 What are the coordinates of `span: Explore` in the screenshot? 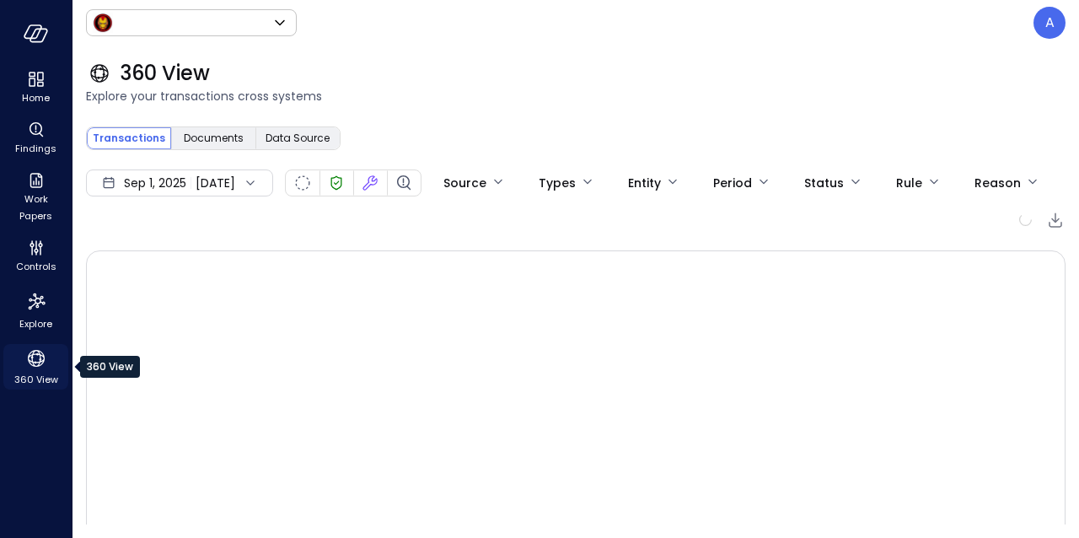 It's located at (35, 324).